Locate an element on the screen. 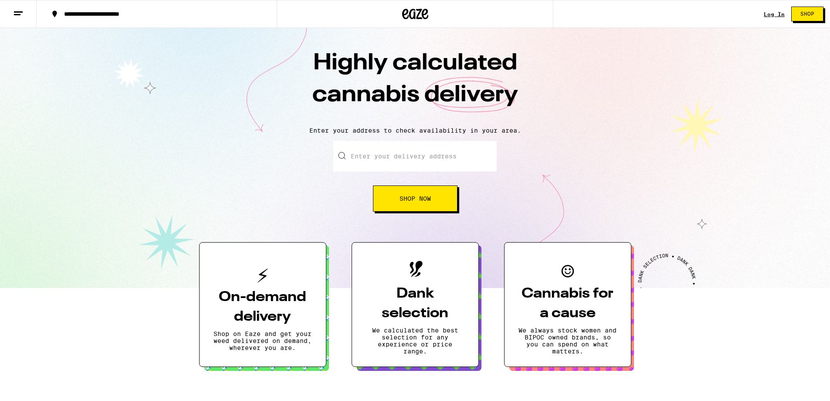  button: On-demand deliveryShop on Eaze and get your weed delivered on demand, wherever you are. is located at coordinates (263, 304).